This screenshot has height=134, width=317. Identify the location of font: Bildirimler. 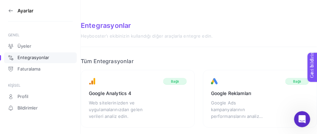
(28, 108).